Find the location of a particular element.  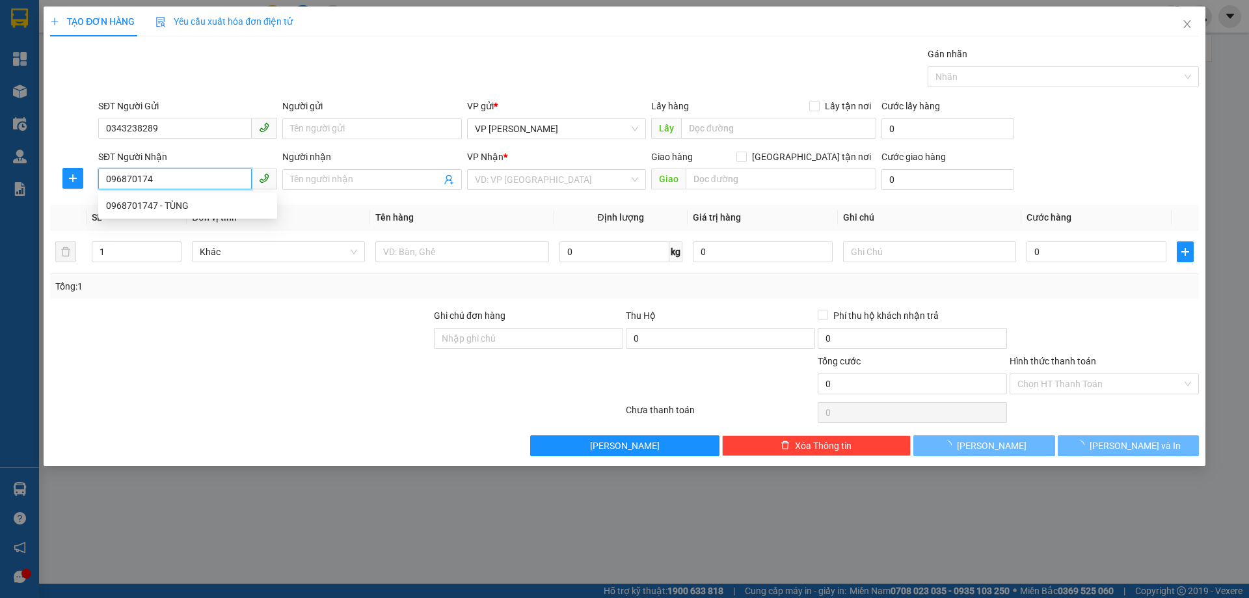

span: Tổng cước is located at coordinates (839, 361).